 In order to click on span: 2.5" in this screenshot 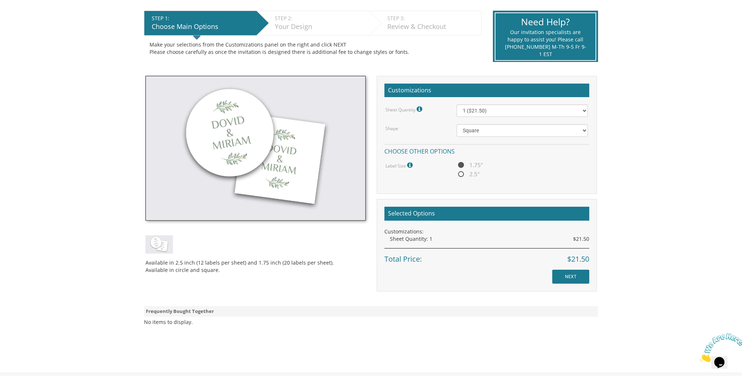, I will do `click(468, 174)`.